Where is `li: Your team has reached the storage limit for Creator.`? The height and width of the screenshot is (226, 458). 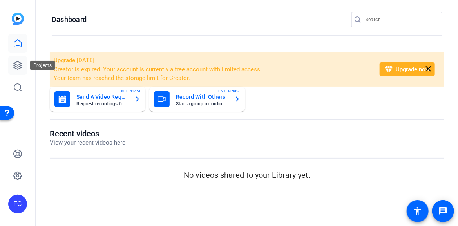
li: Your team has reached the storage limit for Creator. is located at coordinates (212, 78).